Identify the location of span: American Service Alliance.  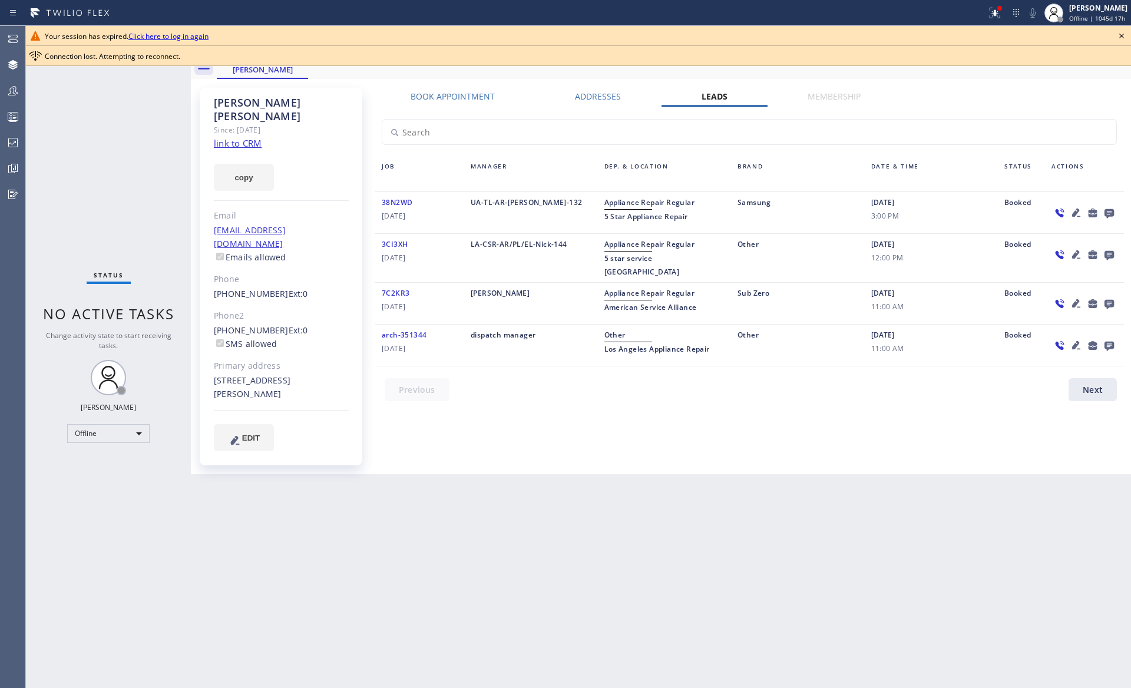
(651, 307).